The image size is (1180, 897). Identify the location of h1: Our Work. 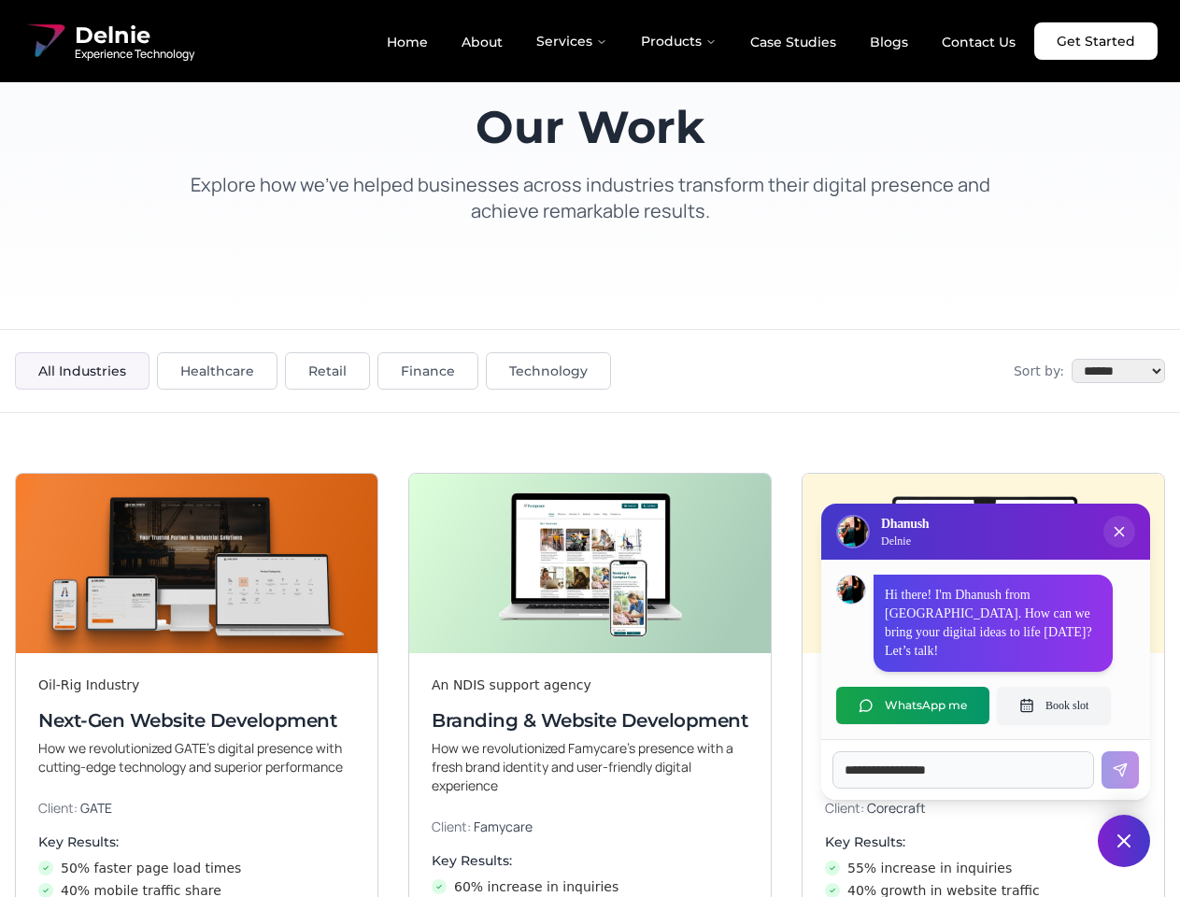
(590, 127).